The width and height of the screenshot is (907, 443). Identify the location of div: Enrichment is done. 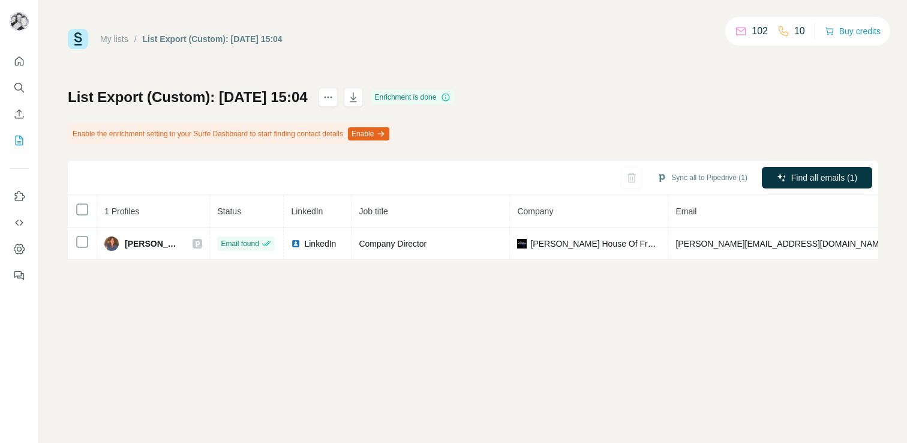
(413, 97).